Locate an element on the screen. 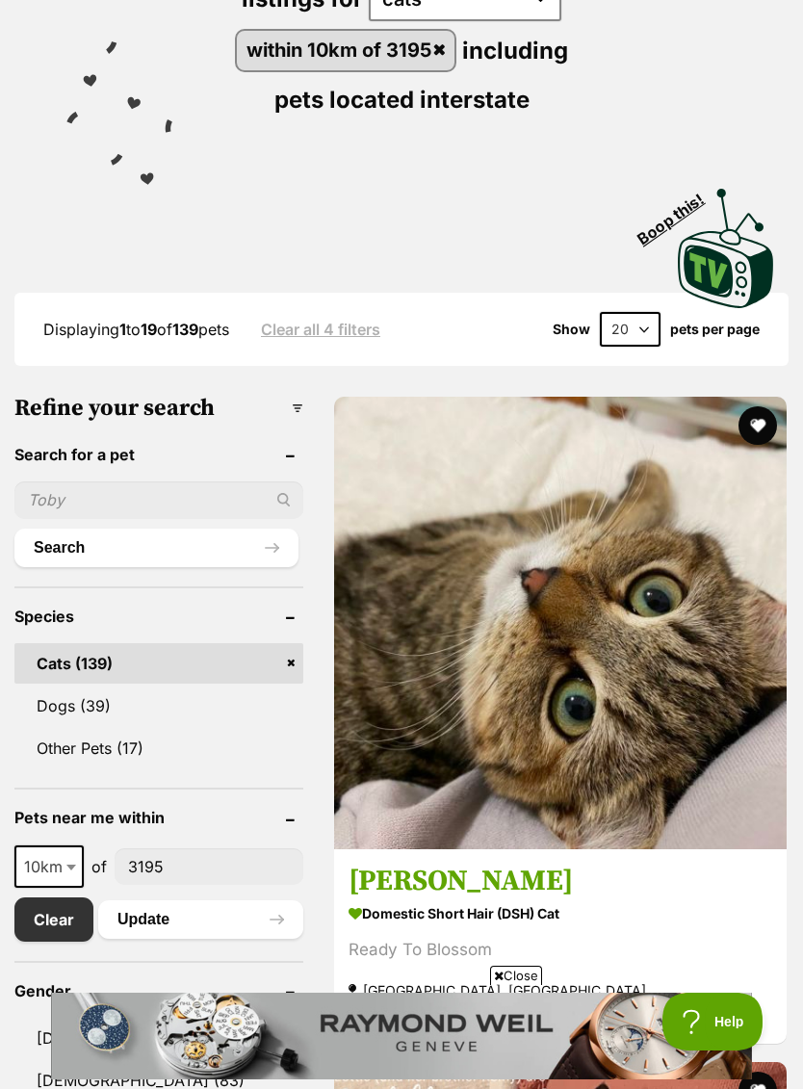 The height and width of the screenshot is (1089, 803). div: Ready To Blossom is located at coordinates (561, 950).